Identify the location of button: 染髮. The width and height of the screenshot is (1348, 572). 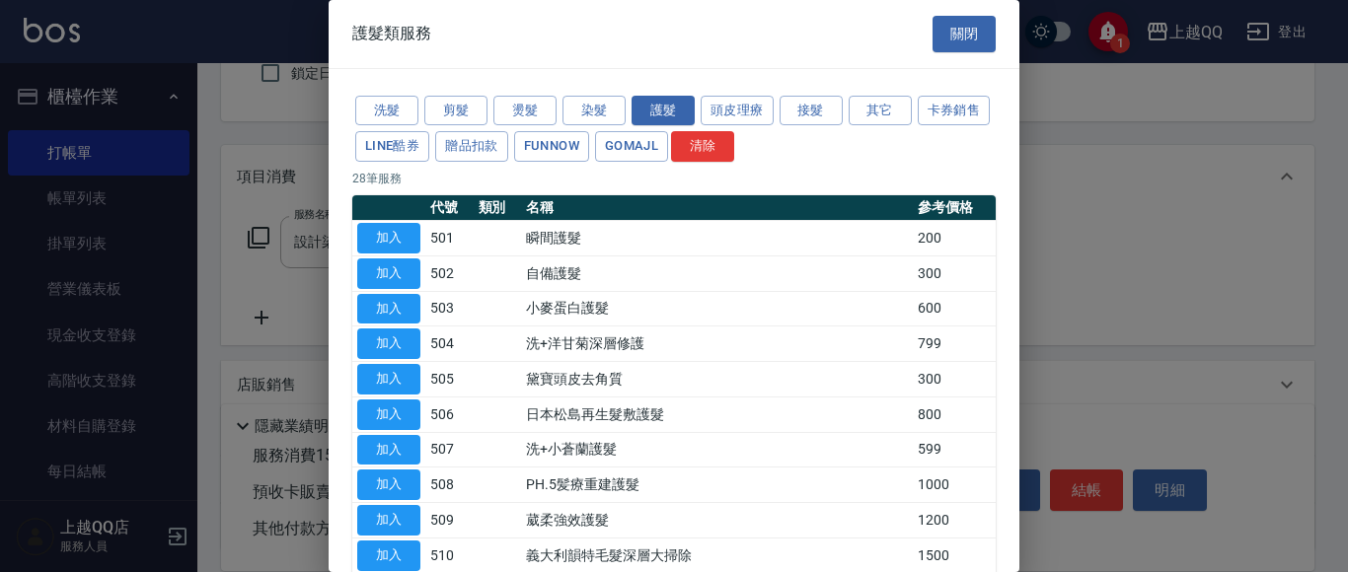
(594, 111).